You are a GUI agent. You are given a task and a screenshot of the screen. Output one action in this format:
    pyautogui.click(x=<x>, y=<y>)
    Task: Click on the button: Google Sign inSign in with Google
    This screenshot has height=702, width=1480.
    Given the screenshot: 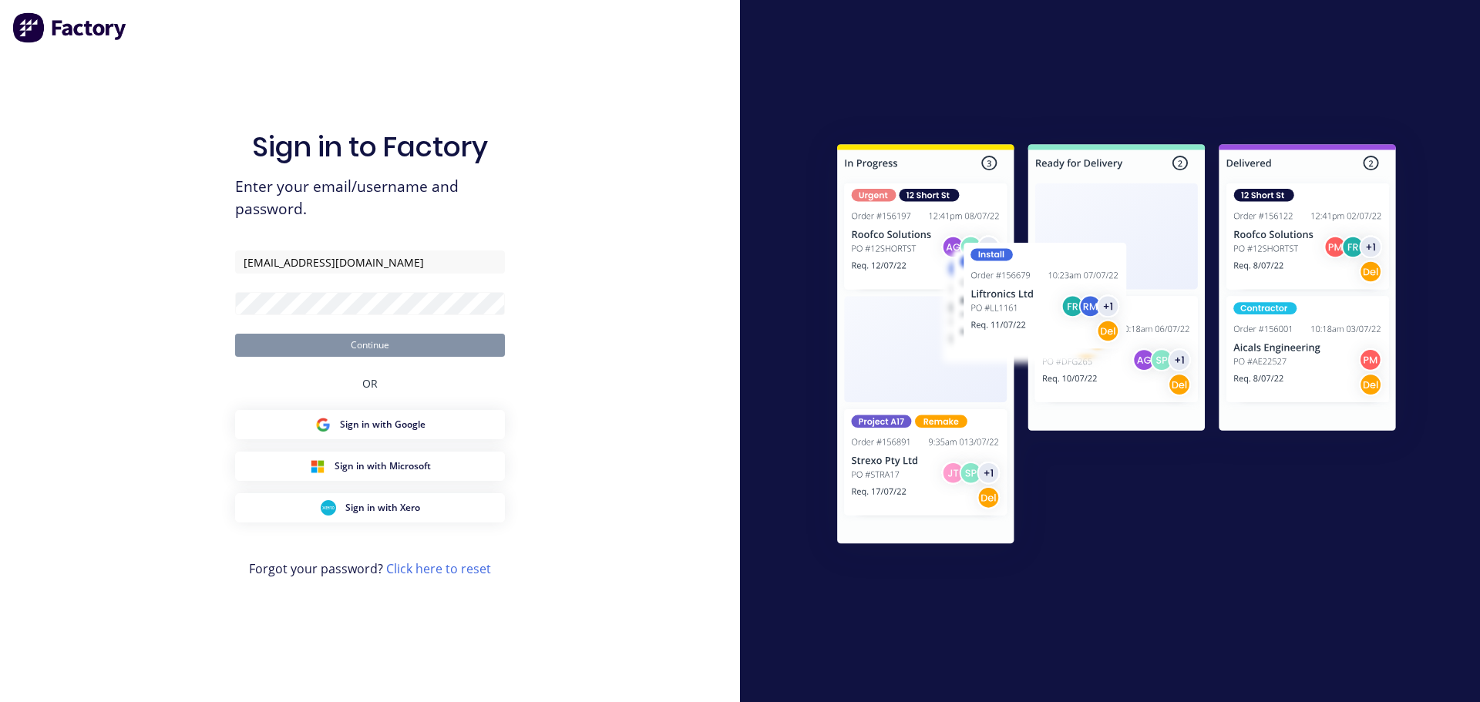 What is the action you would take?
    pyautogui.click(x=370, y=425)
    